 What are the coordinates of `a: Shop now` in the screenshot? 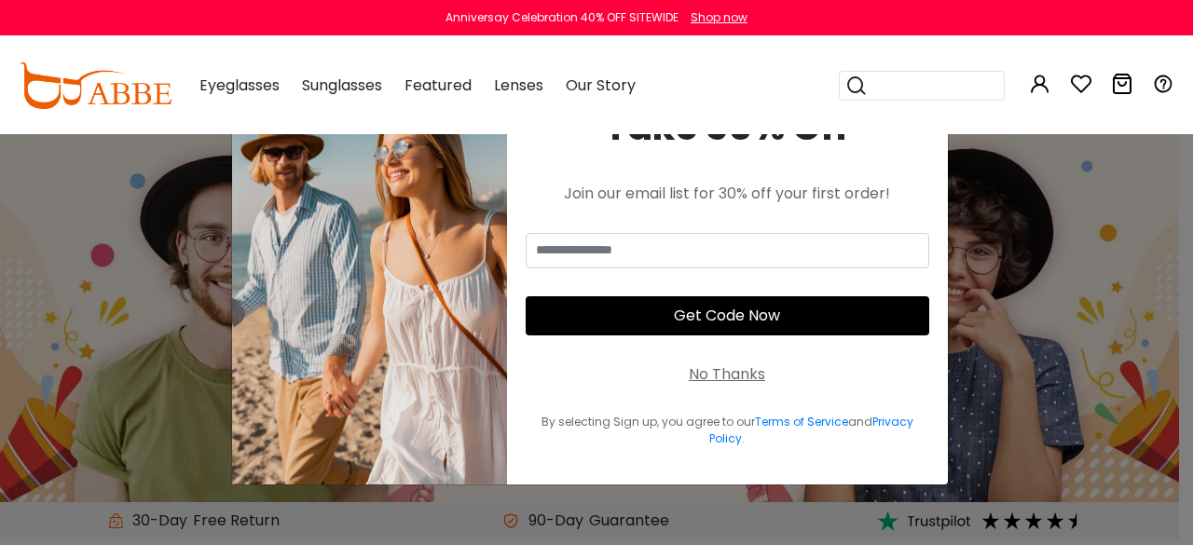 It's located at (714, 17).